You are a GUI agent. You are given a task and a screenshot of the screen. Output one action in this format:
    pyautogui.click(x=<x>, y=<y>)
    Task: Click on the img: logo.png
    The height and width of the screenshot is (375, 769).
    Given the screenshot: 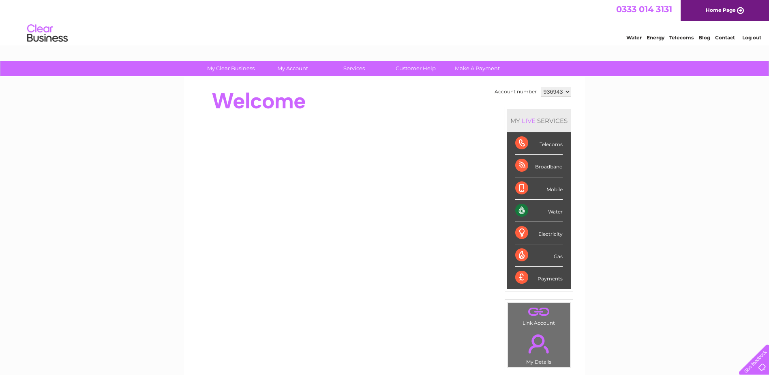 What is the action you would take?
    pyautogui.click(x=47, y=33)
    